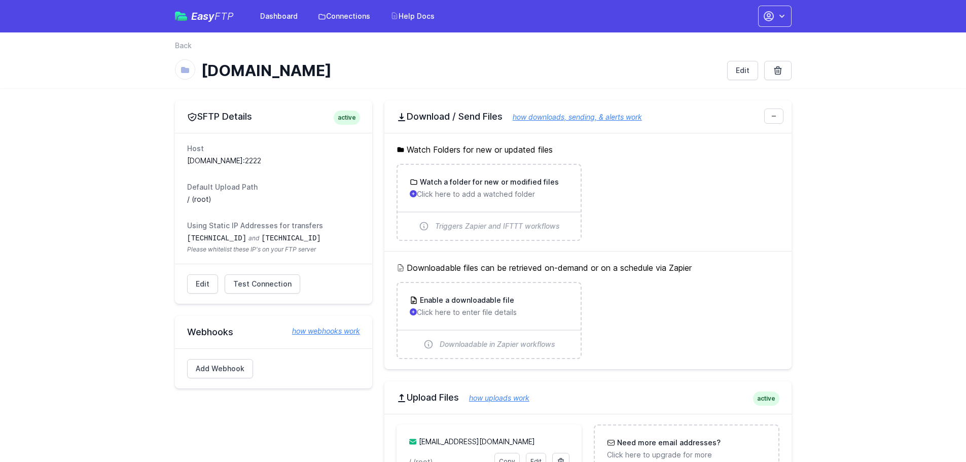 This screenshot has height=462, width=966. What do you see at coordinates (262, 284) in the screenshot?
I see `a: Test Connection` at bounding box center [262, 284].